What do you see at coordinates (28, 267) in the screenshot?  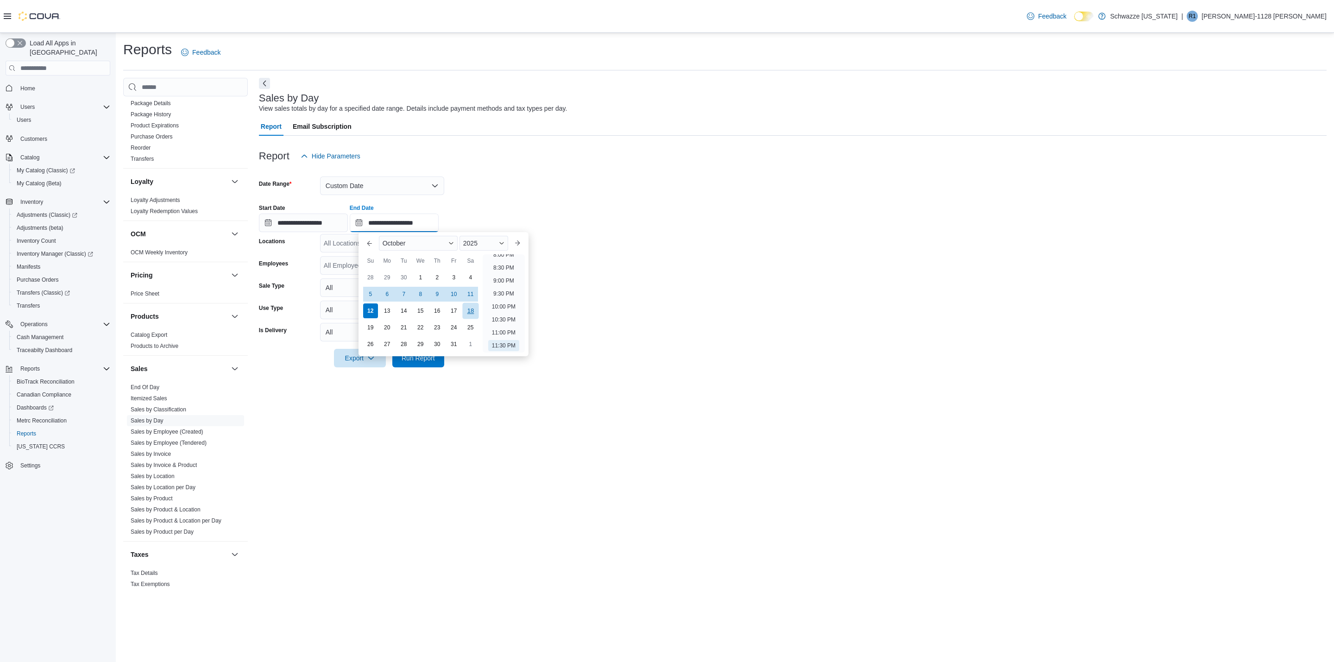 I see `span: Manifests` at bounding box center [28, 267].